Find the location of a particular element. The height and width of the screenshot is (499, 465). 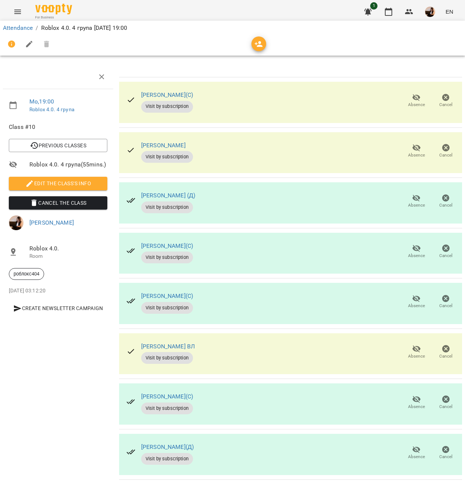

div: роблокс404 is located at coordinates (26, 274).